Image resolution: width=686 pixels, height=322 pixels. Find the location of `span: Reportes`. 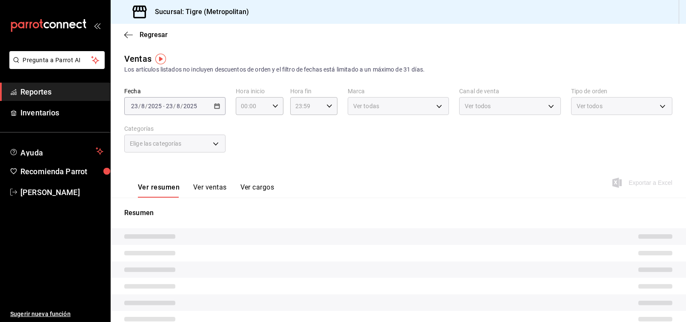

span: Reportes is located at coordinates (62, 91).